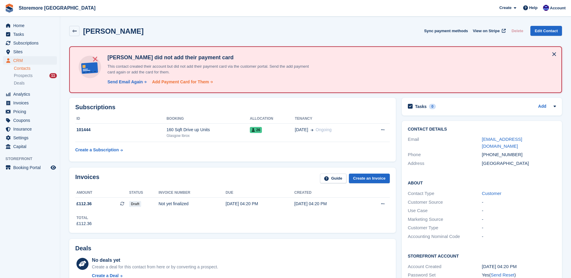 The image size is (571, 278). What do you see at coordinates (31, 138) in the screenshot?
I see `span: Settings` at bounding box center [31, 138].